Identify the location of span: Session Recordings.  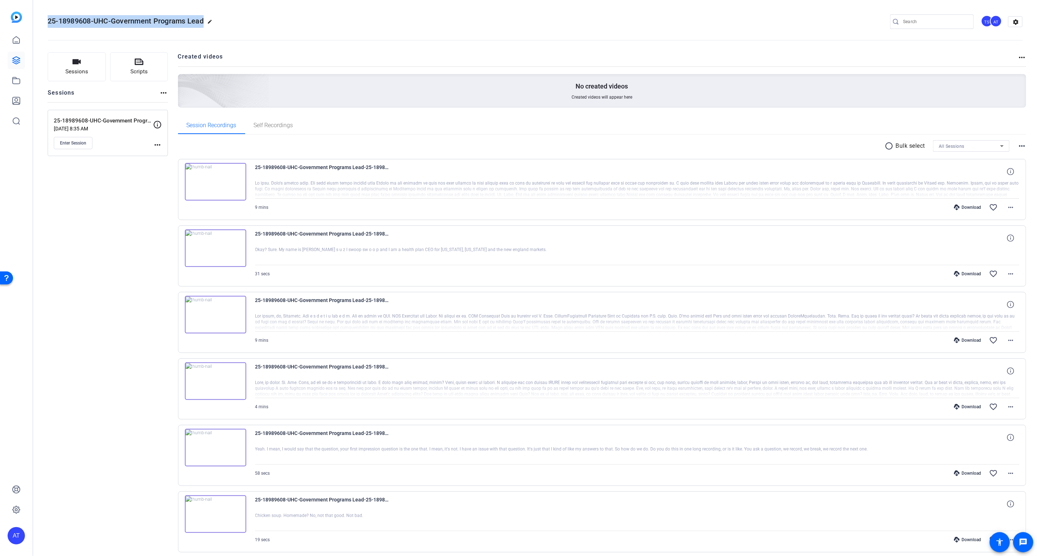
(212, 125).